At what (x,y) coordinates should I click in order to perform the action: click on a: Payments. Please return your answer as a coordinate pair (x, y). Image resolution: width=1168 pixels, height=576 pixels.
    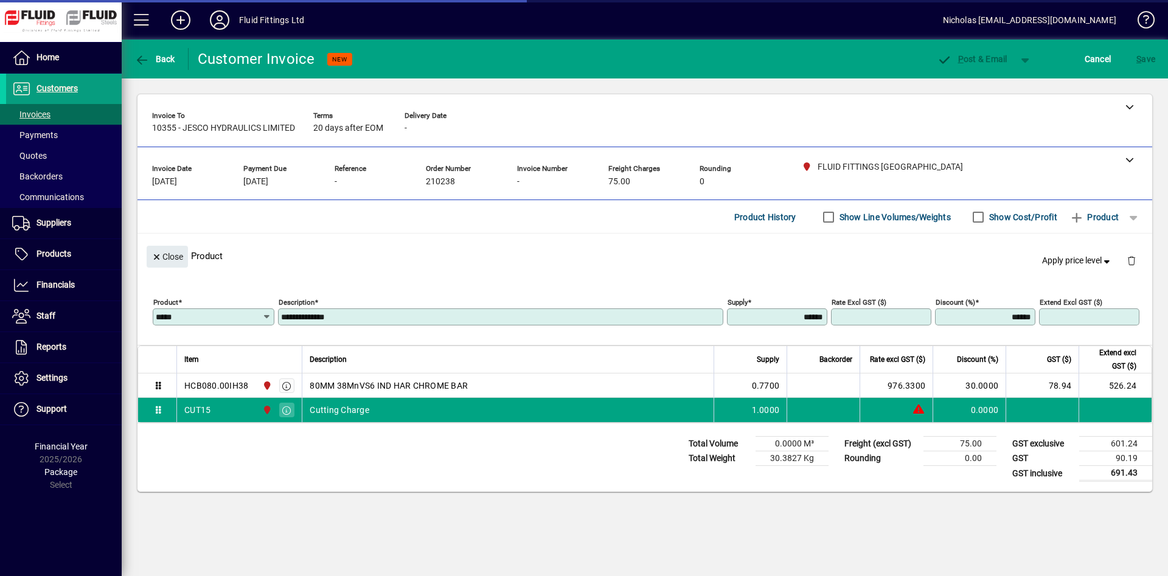
    Looking at the image, I should click on (64, 135).